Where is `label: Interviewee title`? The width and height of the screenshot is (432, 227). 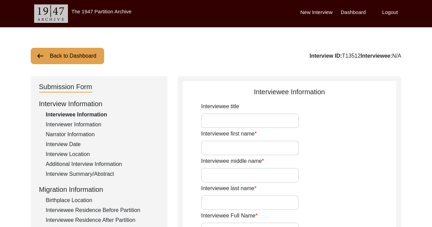 label: Interviewee title is located at coordinates (220, 107).